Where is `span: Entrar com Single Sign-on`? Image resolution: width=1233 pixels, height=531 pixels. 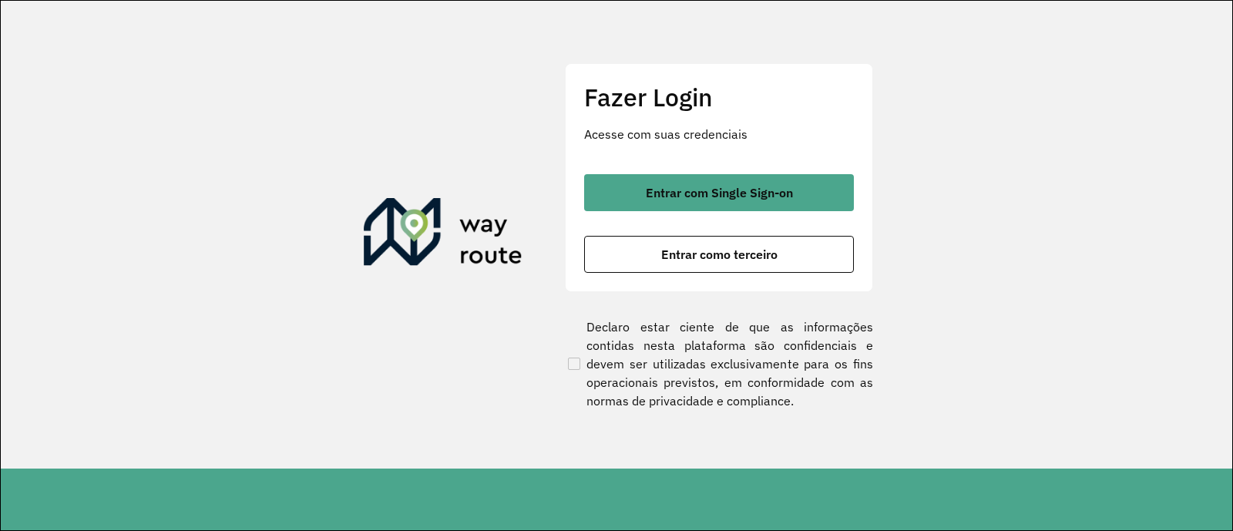
span: Entrar com Single Sign-on is located at coordinates (719, 193).